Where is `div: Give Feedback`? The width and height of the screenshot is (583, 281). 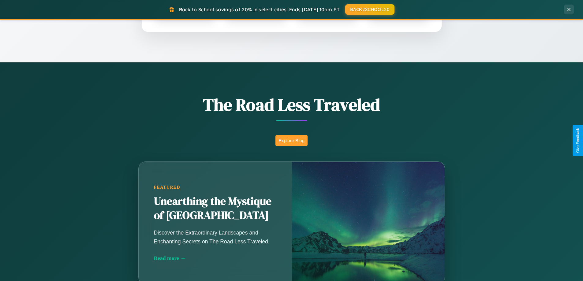 div: Give Feedback is located at coordinates (578, 141).